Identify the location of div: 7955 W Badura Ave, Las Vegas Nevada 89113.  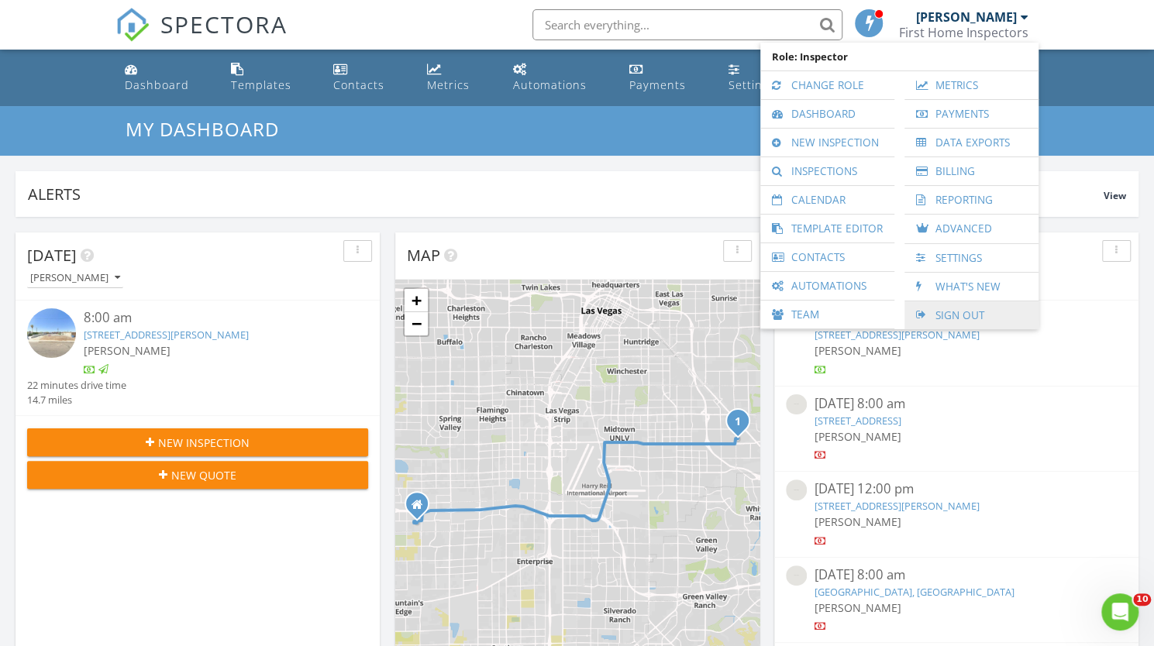
(422, 508).